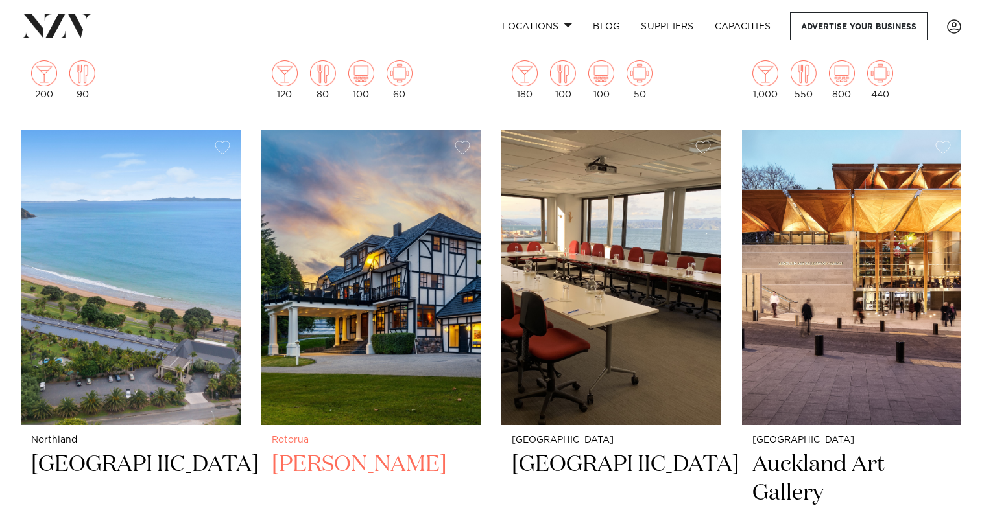  Describe the element at coordinates (371, 440) in the screenshot. I see `small: Rotorua` at that location.